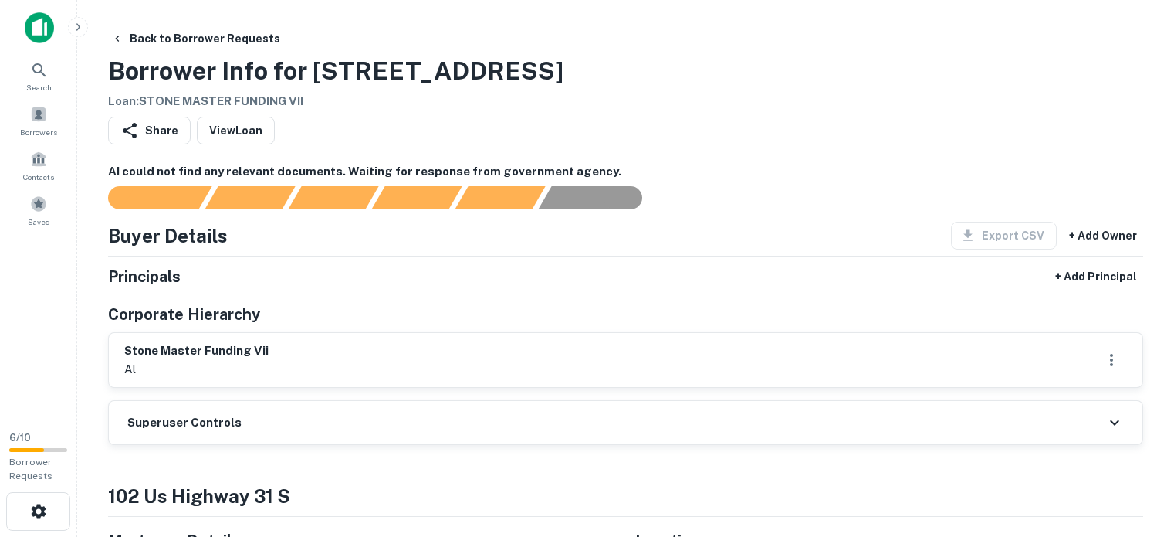  What do you see at coordinates (195, 39) in the screenshot?
I see `button: Back to Borrower Requests` at bounding box center [195, 39].